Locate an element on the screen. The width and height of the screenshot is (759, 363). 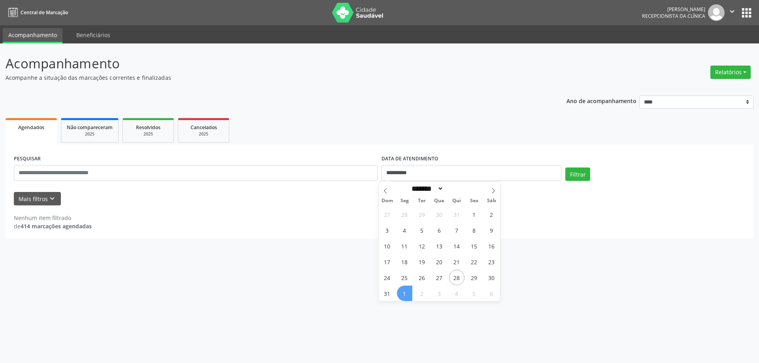
span: Agosto 27, 2025 is located at coordinates (439, 277).